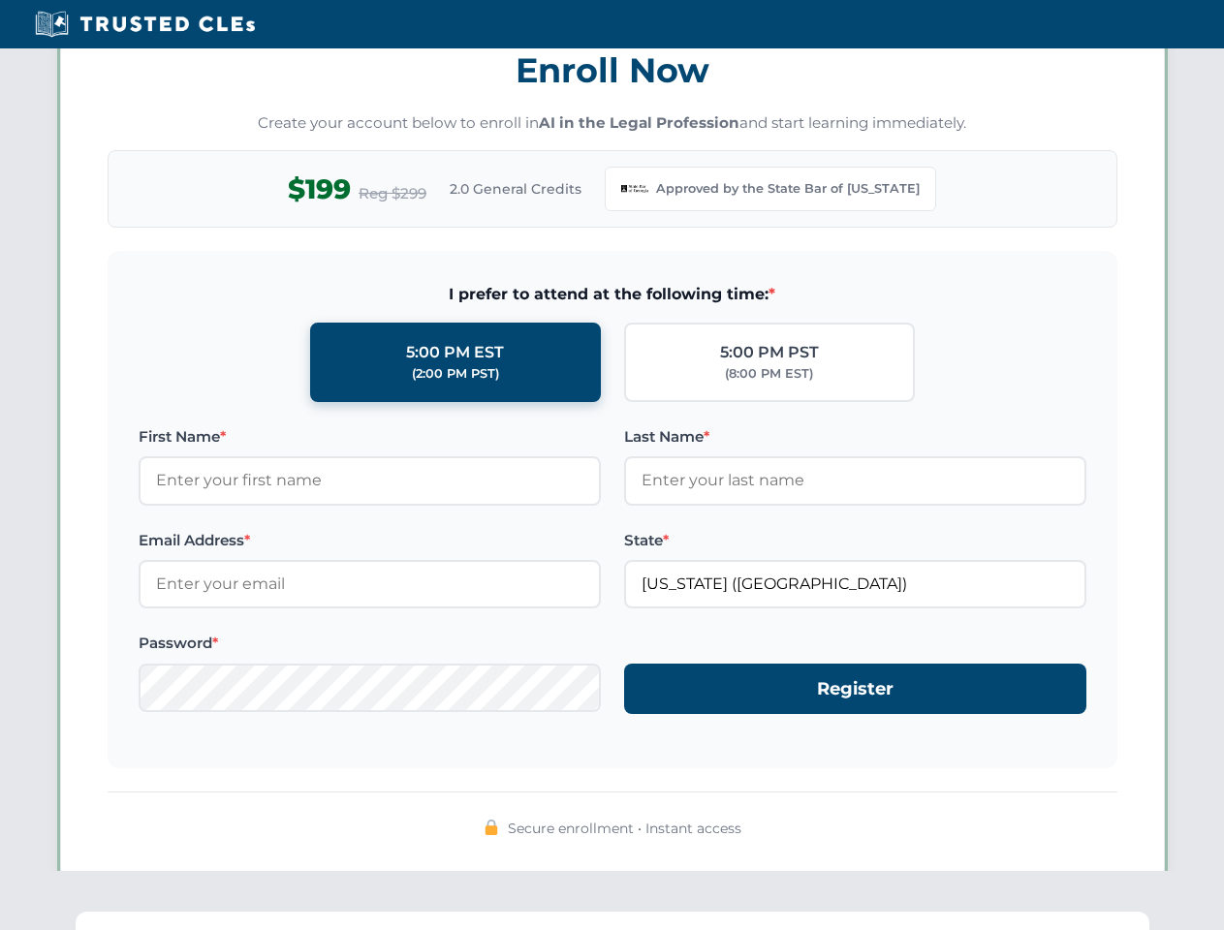  What do you see at coordinates (769, 353) in the screenshot?
I see `div: 5:00 PM PST` at bounding box center [769, 353].